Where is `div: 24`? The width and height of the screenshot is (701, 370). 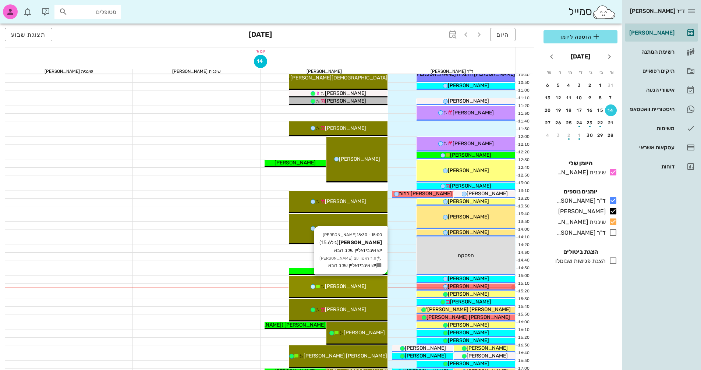
div: 24 is located at coordinates (580, 123).